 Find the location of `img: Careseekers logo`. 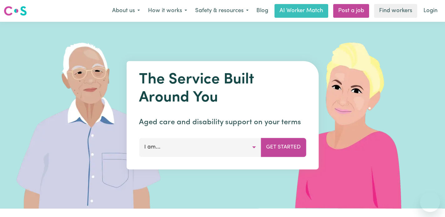

img: Careseekers logo is located at coordinates (15, 11).